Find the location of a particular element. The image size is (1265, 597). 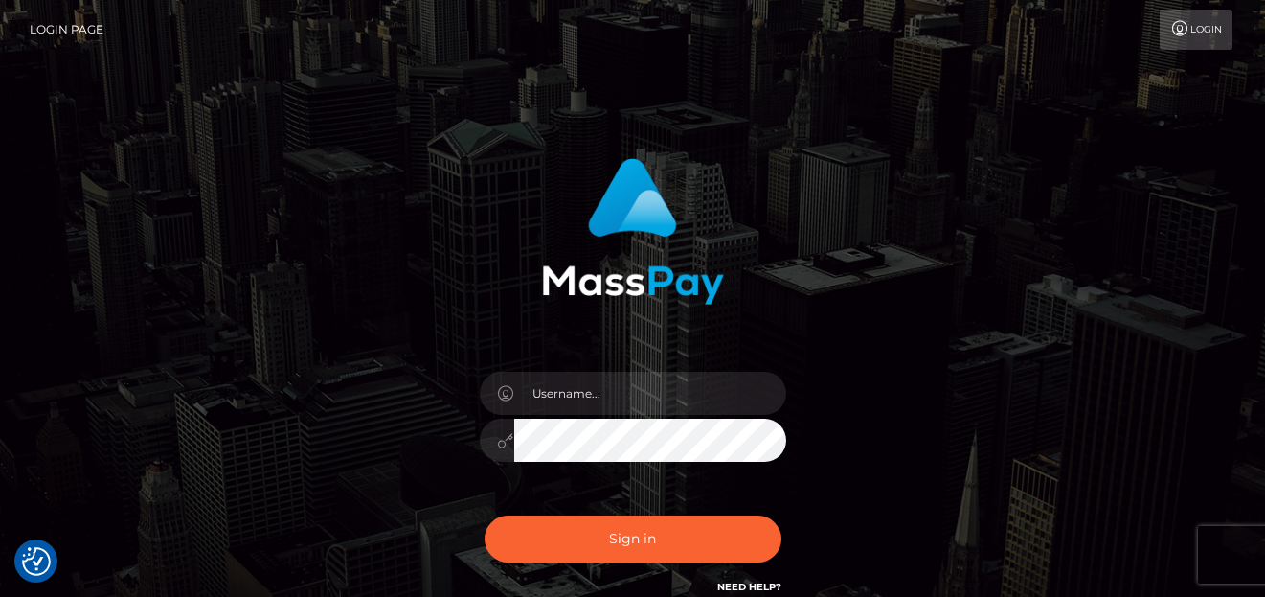

img: Revisit consent button is located at coordinates (36, 561).